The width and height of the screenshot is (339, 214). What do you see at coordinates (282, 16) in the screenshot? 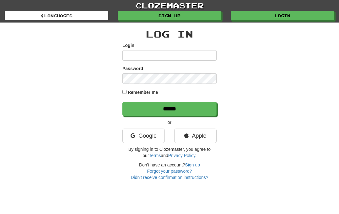
I see `a: Login` at bounding box center [282, 16].